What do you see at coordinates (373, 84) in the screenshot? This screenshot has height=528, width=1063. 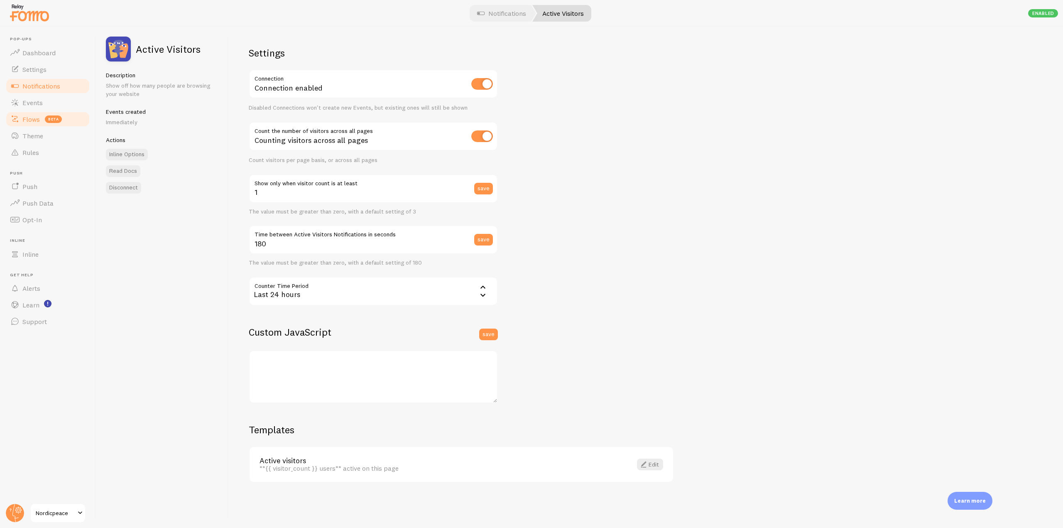 I see `div: Connection enabled` at bounding box center [373, 84].